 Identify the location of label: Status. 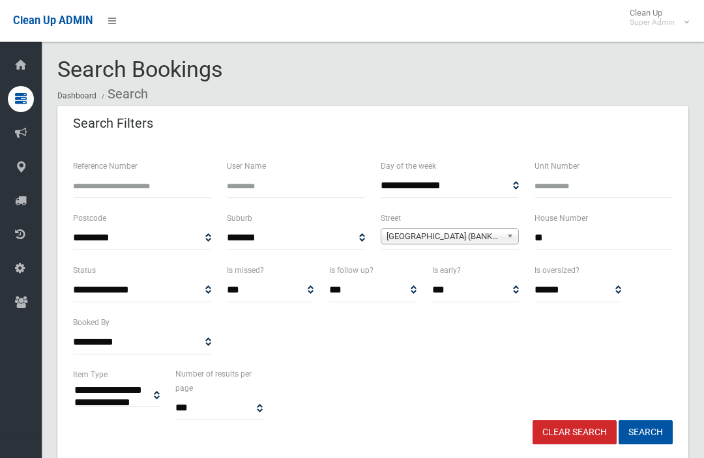
(84, 270).